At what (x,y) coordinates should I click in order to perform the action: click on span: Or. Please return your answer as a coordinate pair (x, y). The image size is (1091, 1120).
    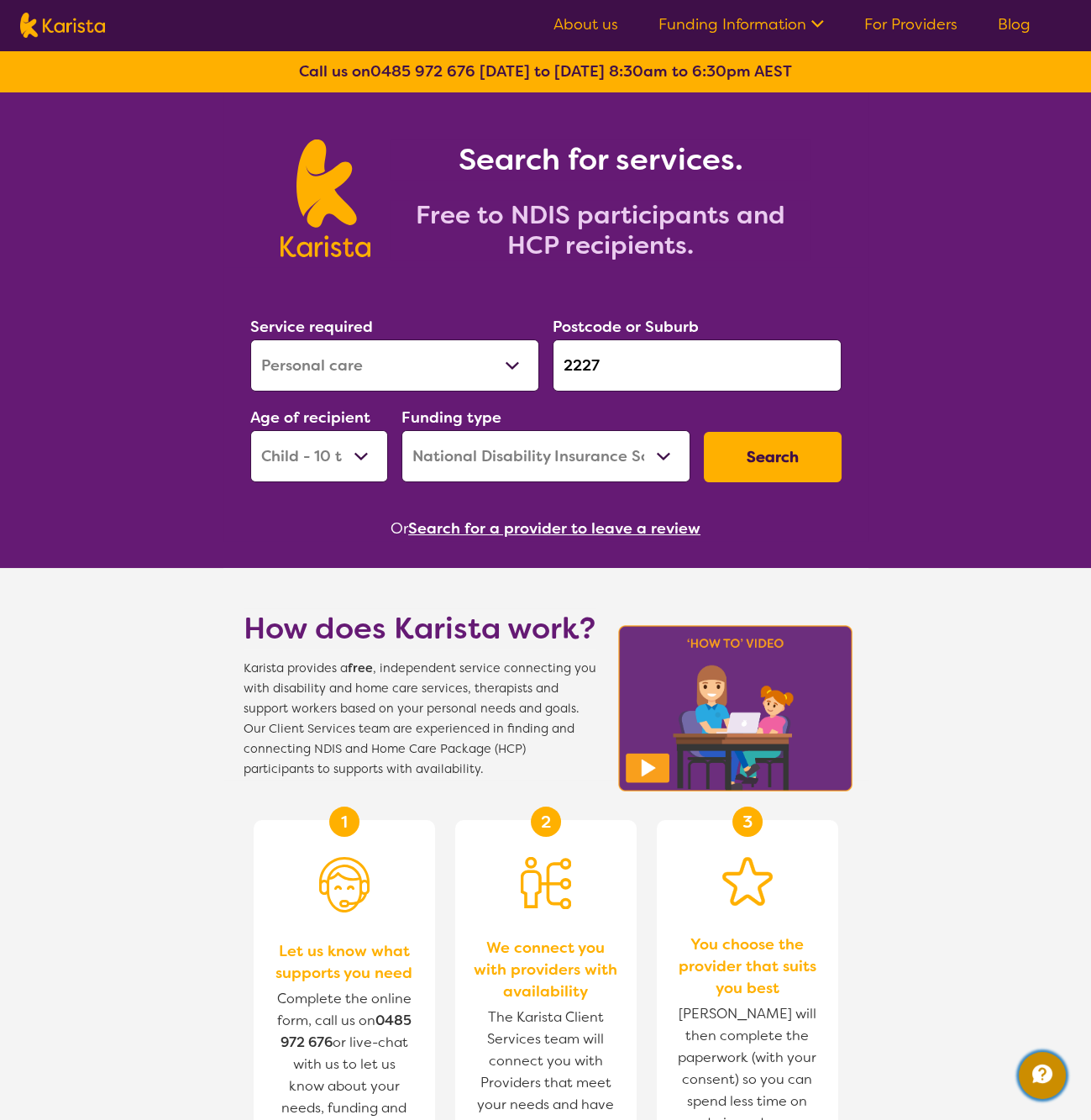
    Looking at the image, I should click on (399, 529).